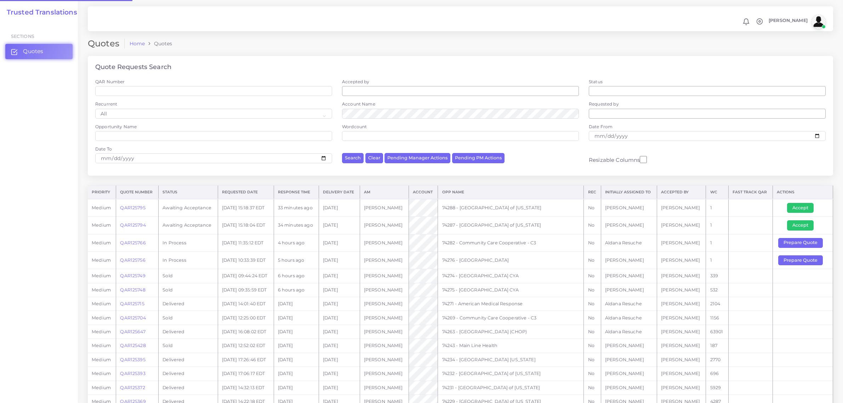  What do you see at coordinates (296, 208) in the screenshot?
I see `td: 33 minutes ago` at bounding box center [296, 208].